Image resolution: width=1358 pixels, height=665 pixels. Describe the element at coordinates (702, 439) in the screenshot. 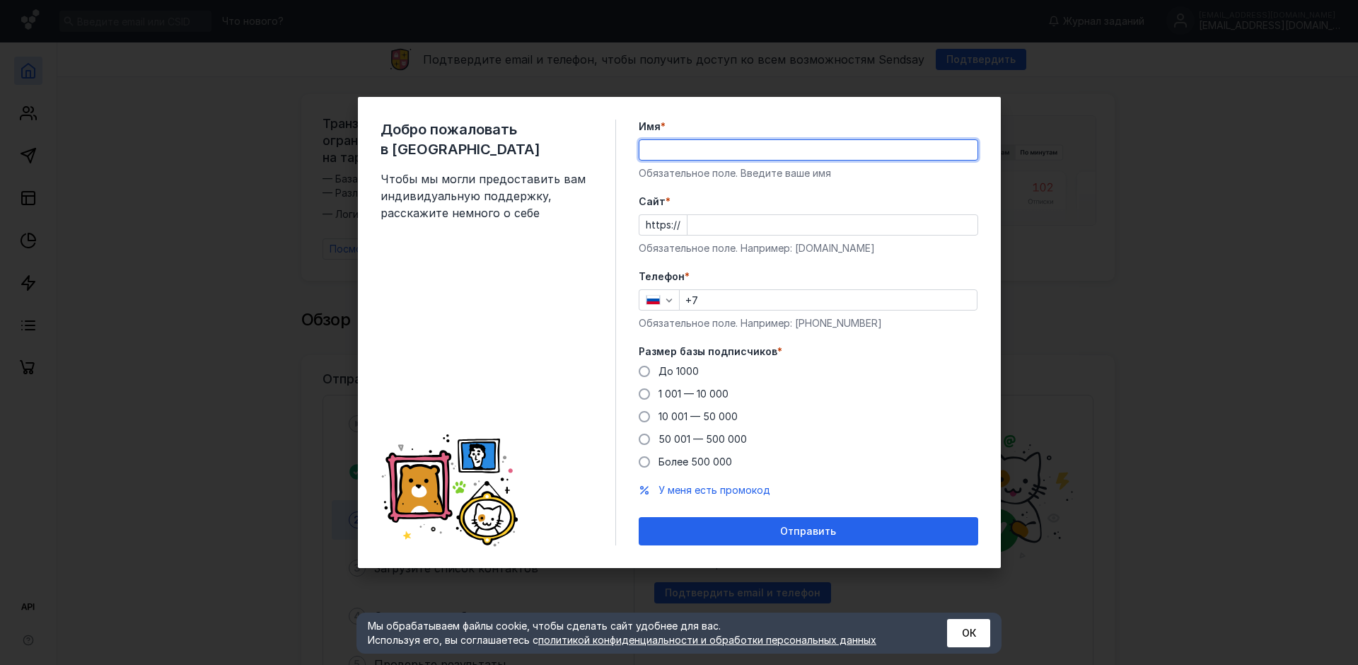

I see `span: 50 001 — 500 000` at that location.